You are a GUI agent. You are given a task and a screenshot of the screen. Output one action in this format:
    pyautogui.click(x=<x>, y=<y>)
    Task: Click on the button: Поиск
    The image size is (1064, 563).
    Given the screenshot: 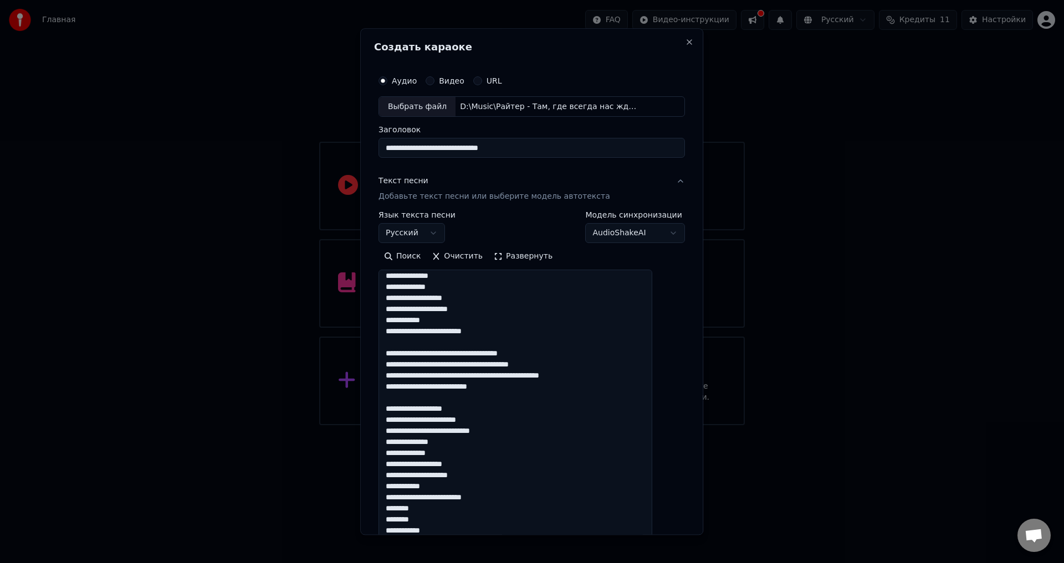 What is the action you would take?
    pyautogui.click(x=402, y=257)
    